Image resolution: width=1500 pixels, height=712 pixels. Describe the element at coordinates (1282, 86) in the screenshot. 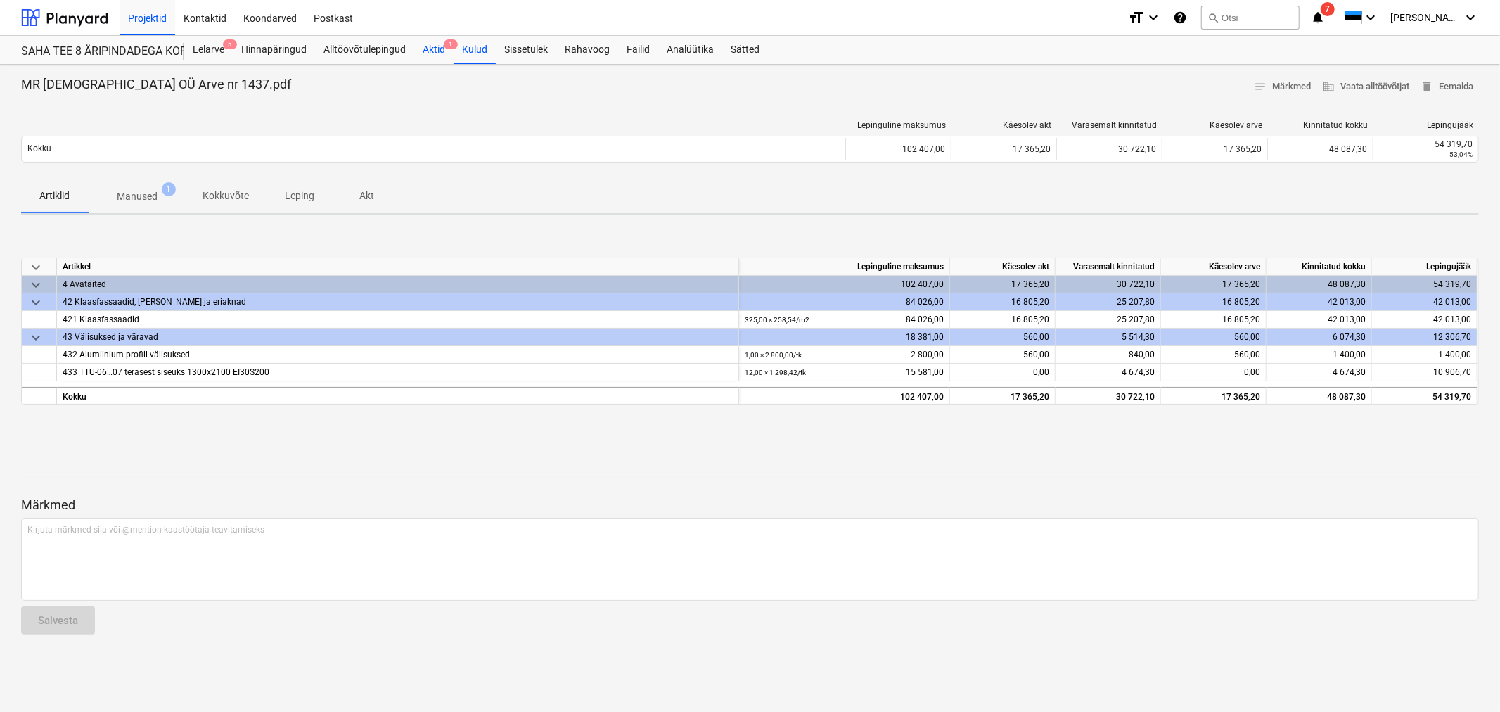

I see `button: Märkmed` at that location.